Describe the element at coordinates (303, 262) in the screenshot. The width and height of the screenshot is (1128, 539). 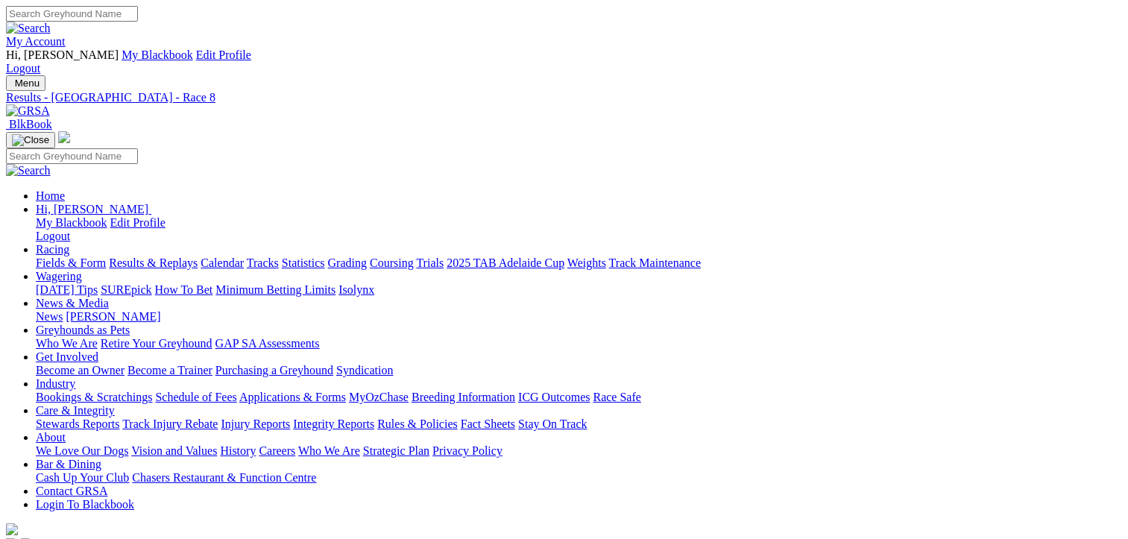
I see `a: Statistics` at that location.